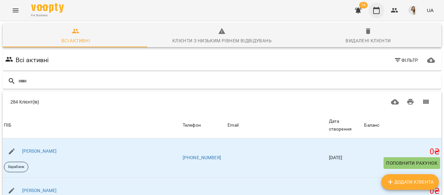 Image resolution: width=444 pixels, height=195 pixels. What do you see at coordinates (7, 125) in the screenshot?
I see `div: ПІБ` at bounding box center [7, 125].